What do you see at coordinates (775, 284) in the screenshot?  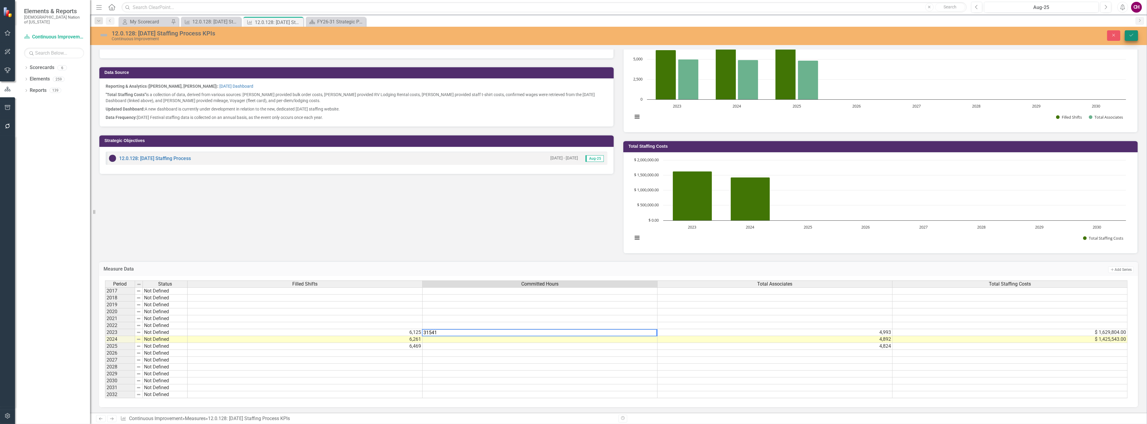 I see `span: Total Associates` at bounding box center [775, 284].